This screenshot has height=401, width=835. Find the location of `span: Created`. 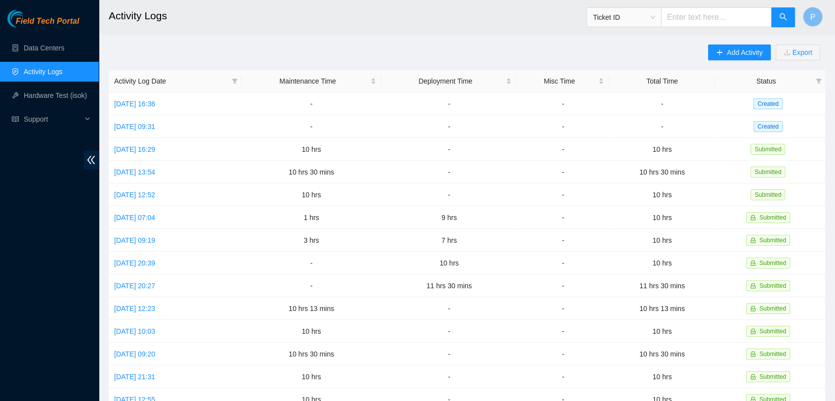

span: Created is located at coordinates (768, 127).